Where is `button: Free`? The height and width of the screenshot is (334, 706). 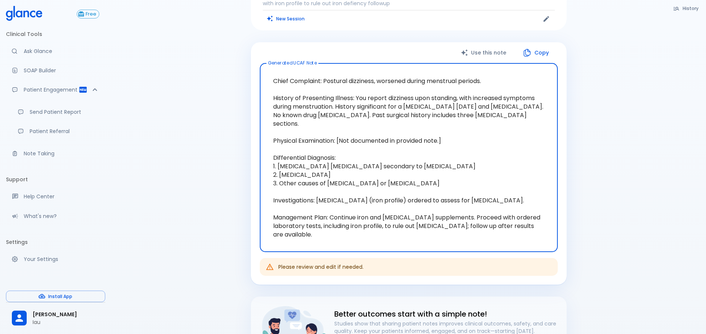 button: Free is located at coordinates (88, 14).